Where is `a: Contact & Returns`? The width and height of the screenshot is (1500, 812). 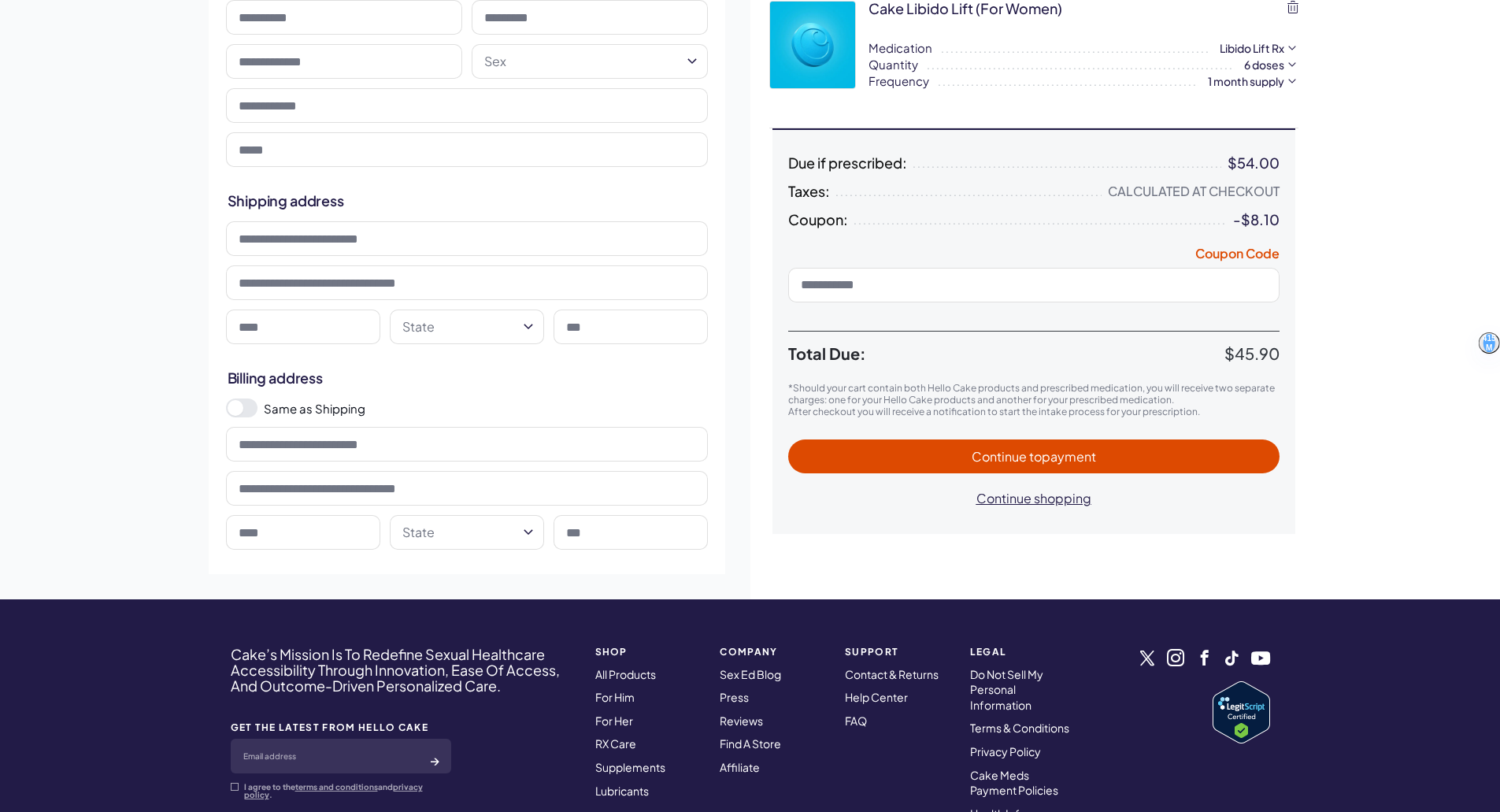
a: Contact & Returns is located at coordinates (891, 674).